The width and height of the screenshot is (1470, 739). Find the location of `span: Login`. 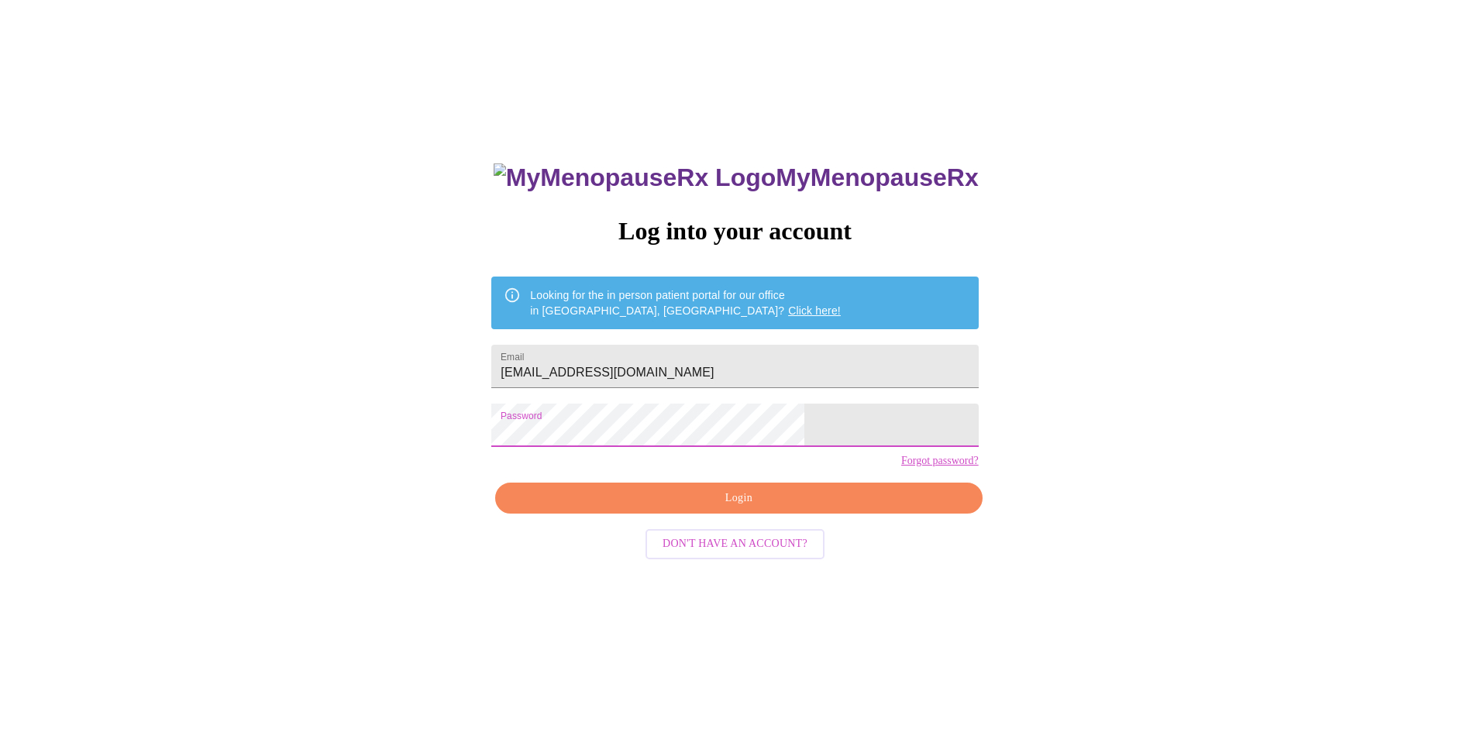

span: Login is located at coordinates (739, 498).